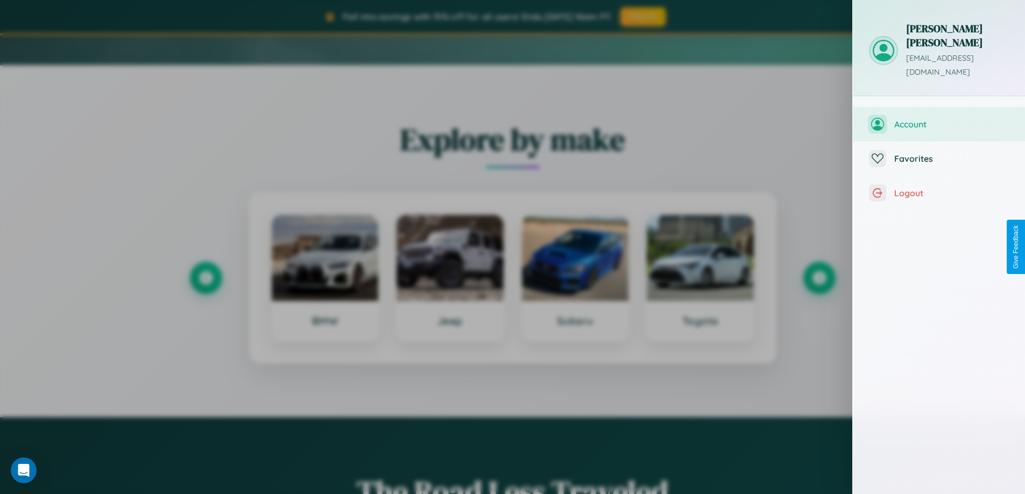 Image resolution: width=1025 pixels, height=494 pixels. I want to click on span: Favorites, so click(951, 159).